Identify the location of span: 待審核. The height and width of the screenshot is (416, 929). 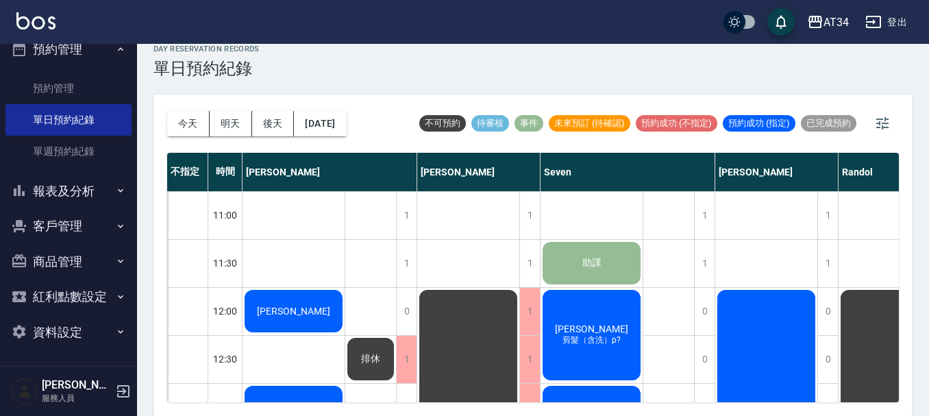
(490, 123).